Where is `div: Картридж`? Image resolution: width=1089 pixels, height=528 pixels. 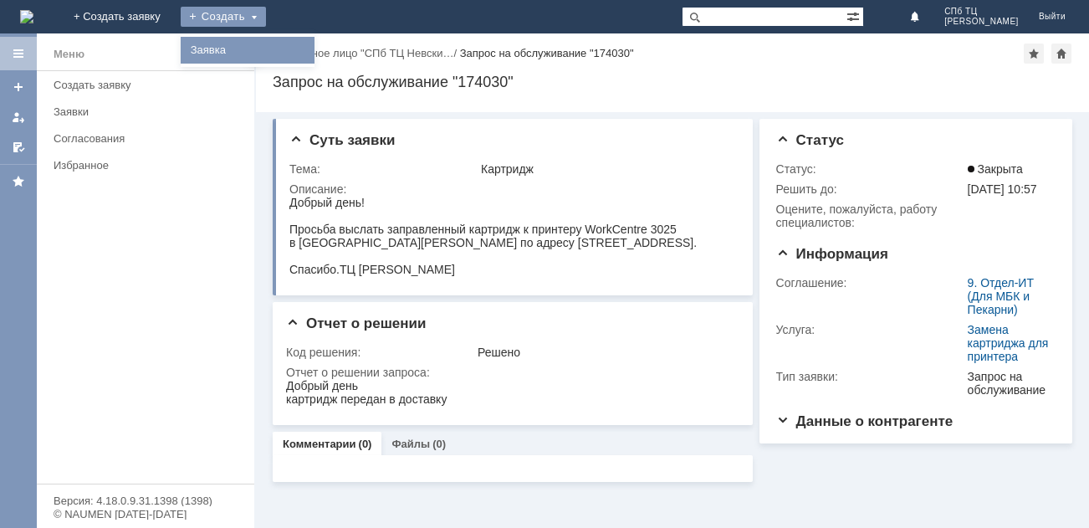
div: Картридж is located at coordinates (605, 169).